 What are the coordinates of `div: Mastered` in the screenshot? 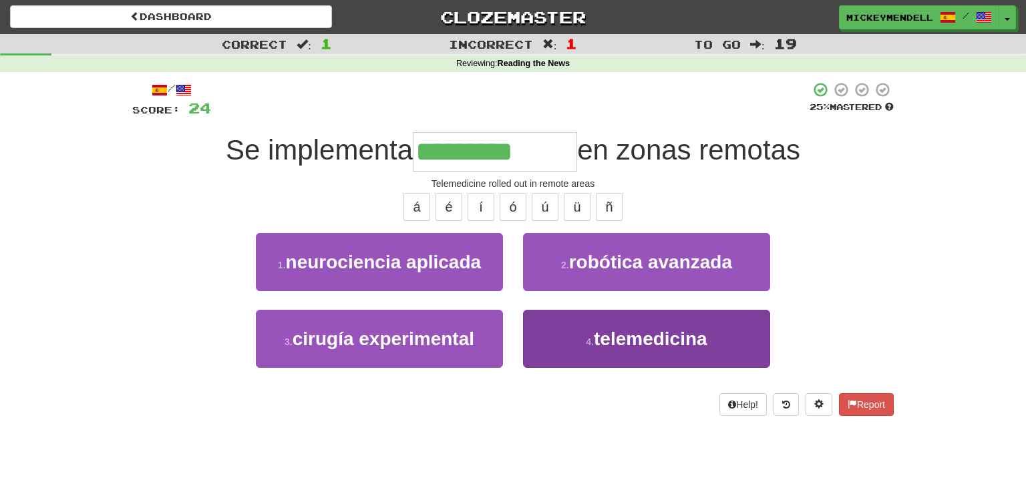 It's located at (852, 108).